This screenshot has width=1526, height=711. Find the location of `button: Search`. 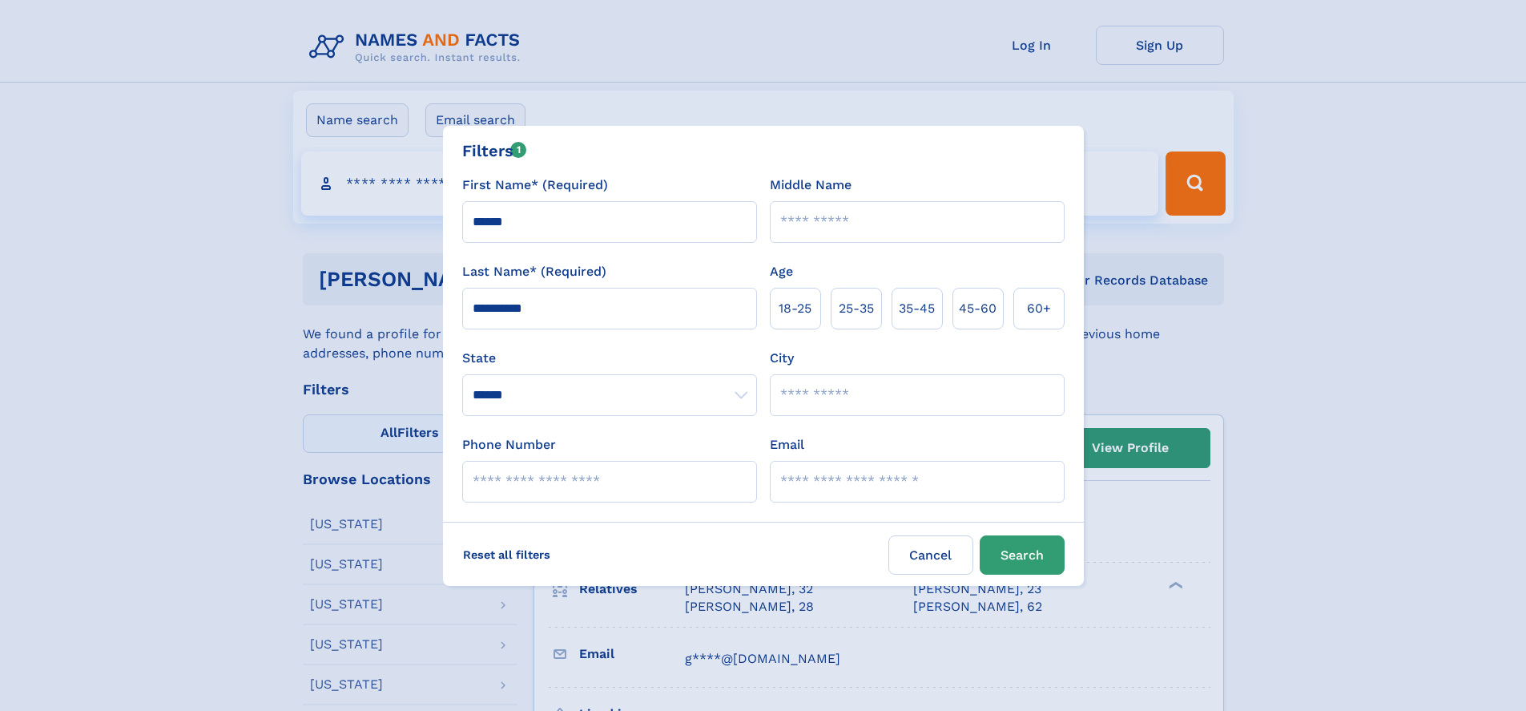

button: Search is located at coordinates (1022, 554).